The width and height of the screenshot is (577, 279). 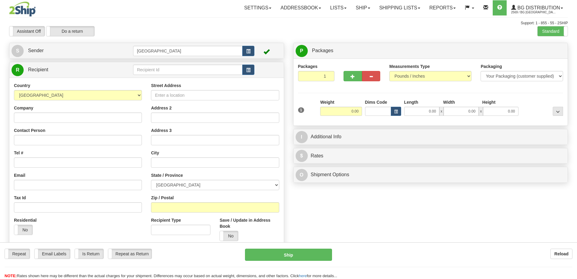 I want to click on a: here, so click(x=303, y=275).